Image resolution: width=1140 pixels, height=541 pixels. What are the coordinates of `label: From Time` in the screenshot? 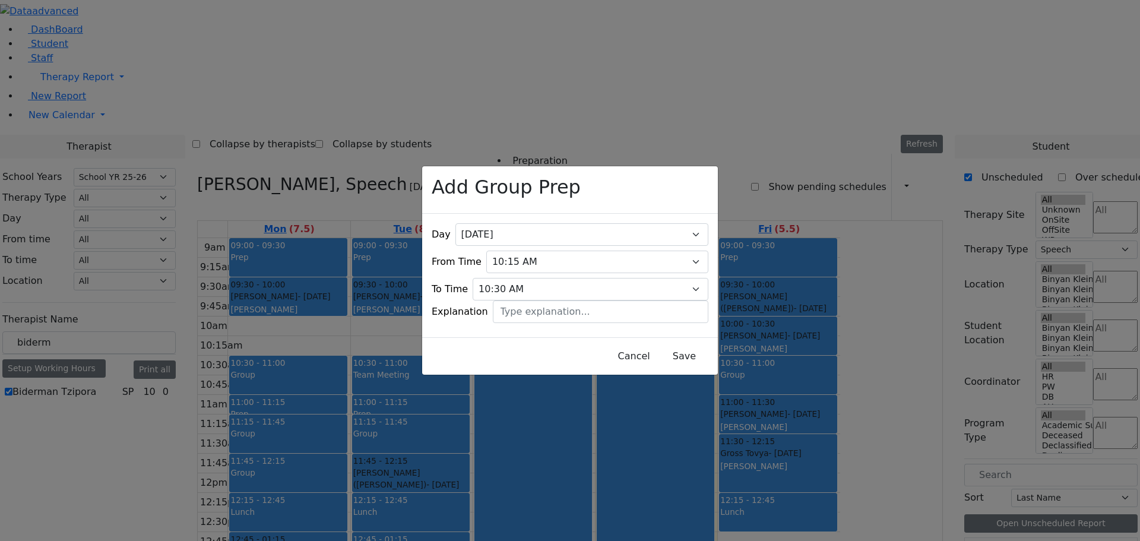 It's located at (457, 262).